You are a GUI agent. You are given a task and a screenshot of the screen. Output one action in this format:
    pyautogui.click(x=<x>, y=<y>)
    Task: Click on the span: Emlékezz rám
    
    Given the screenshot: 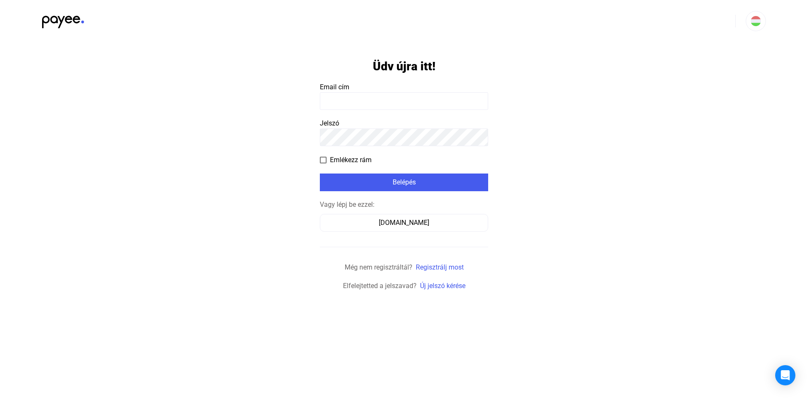 What is the action you would take?
    pyautogui.click(x=351, y=160)
    